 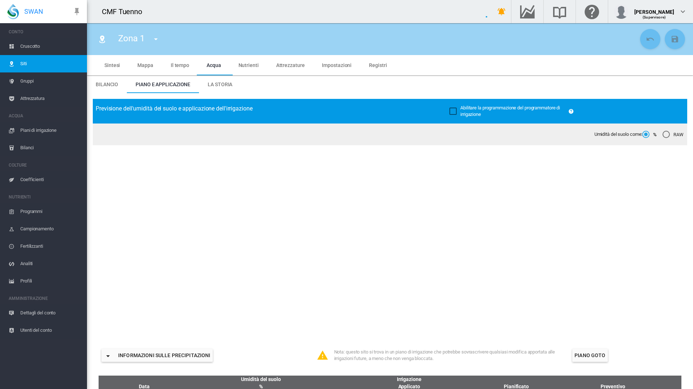 What do you see at coordinates (156, 39) in the screenshot?
I see `button: icon-menu-down` at bounding box center [156, 39].